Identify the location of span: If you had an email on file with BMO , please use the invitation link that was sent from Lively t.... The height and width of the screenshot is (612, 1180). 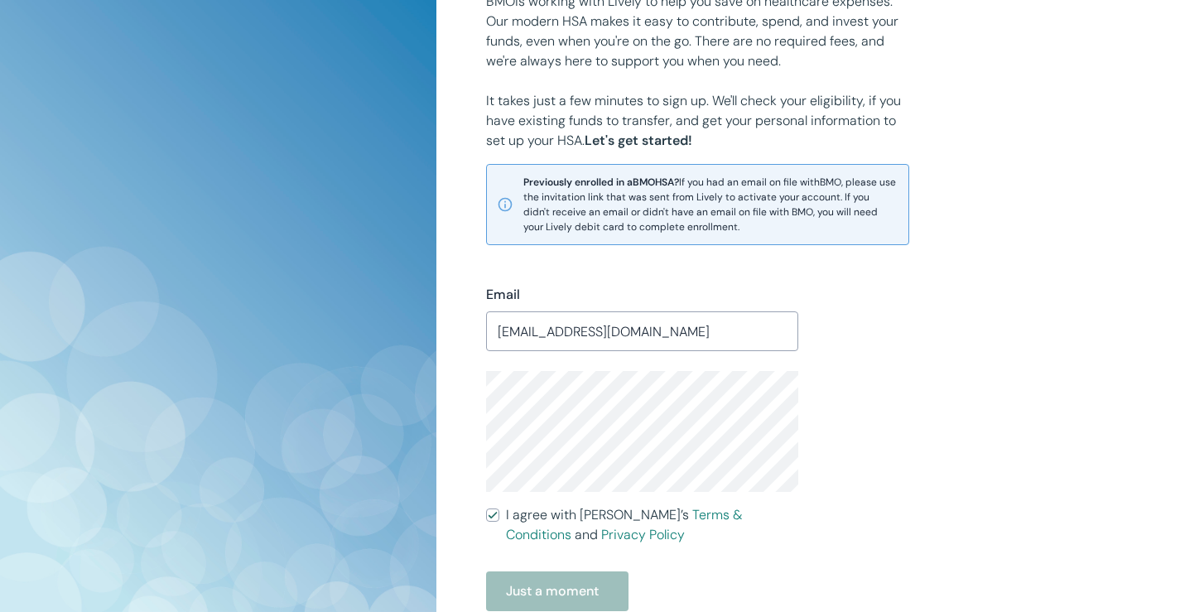
(711, 205).